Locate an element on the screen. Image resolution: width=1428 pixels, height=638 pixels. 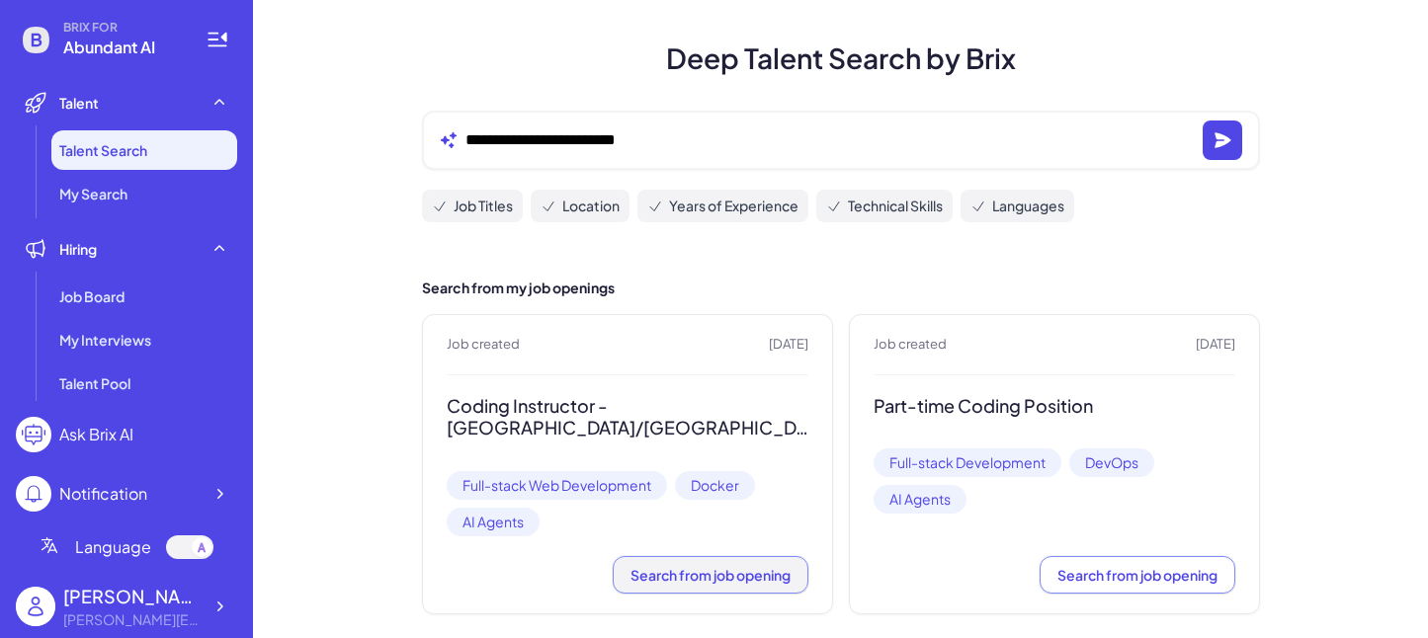
span: BRIX FOR is located at coordinates (123, 28).